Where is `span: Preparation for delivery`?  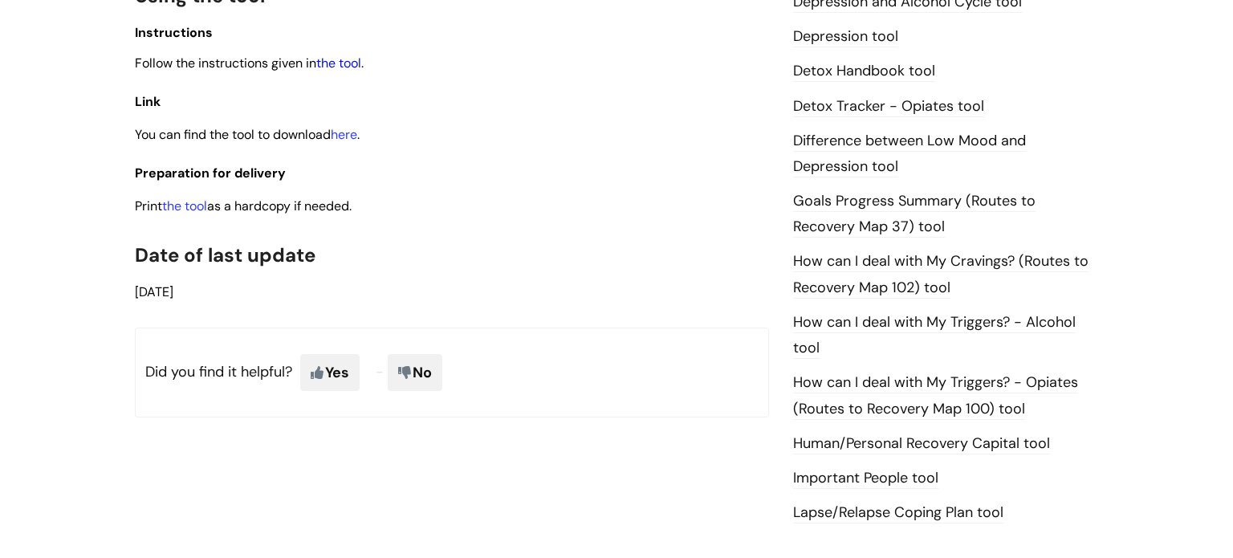
span: Preparation for delivery is located at coordinates (210, 173).